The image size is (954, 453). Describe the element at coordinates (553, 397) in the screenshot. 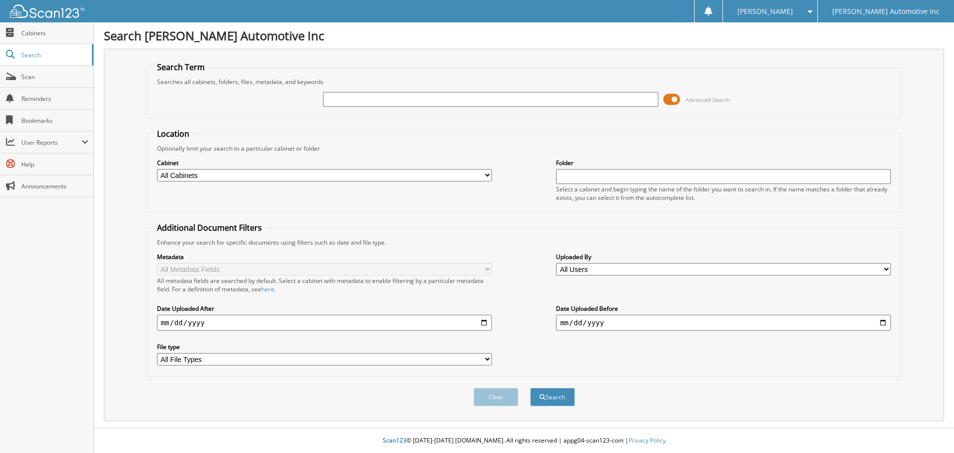

I see `button: Search` at that location.